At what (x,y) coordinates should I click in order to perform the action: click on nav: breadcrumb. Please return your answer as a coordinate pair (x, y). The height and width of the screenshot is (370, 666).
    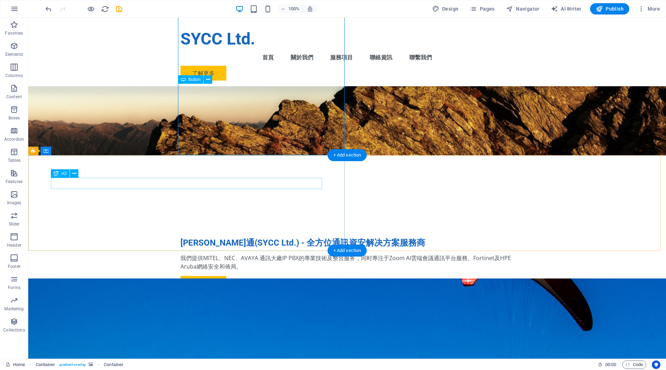
    Looking at the image, I should click on (80, 364).